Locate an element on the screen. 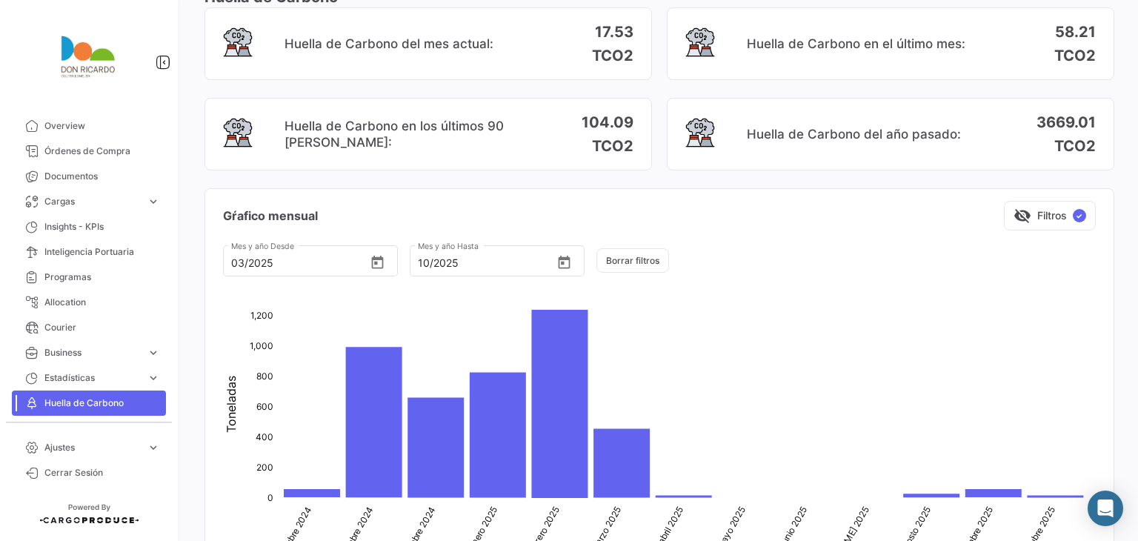 The image size is (1138, 541). span: Documentos is located at coordinates (102, 176).